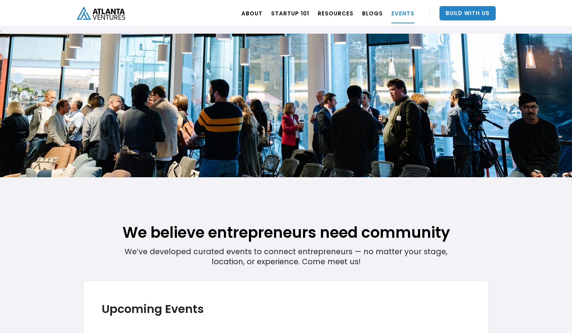 Image resolution: width=572 pixels, height=333 pixels. Describe the element at coordinates (252, 13) in the screenshot. I see `a: ABOUT` at that location.